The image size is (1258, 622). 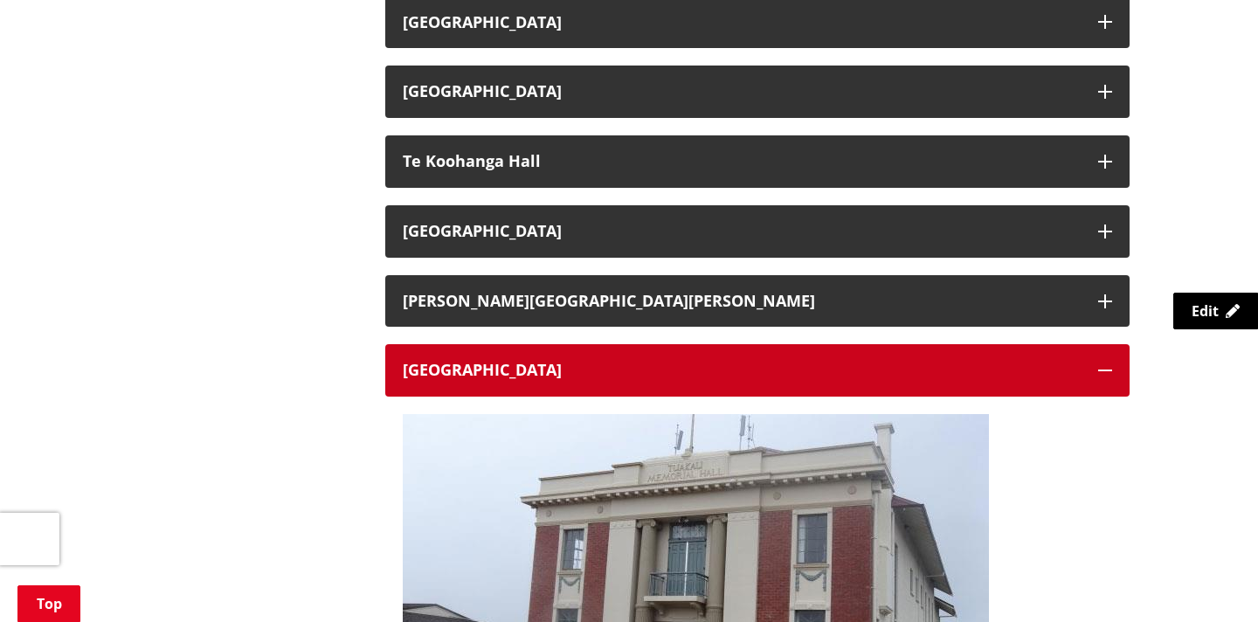 What do you see at coordinates (1216, 311) in the screenshot?
I see `a: Edit` at bounding box center [1216, 311].